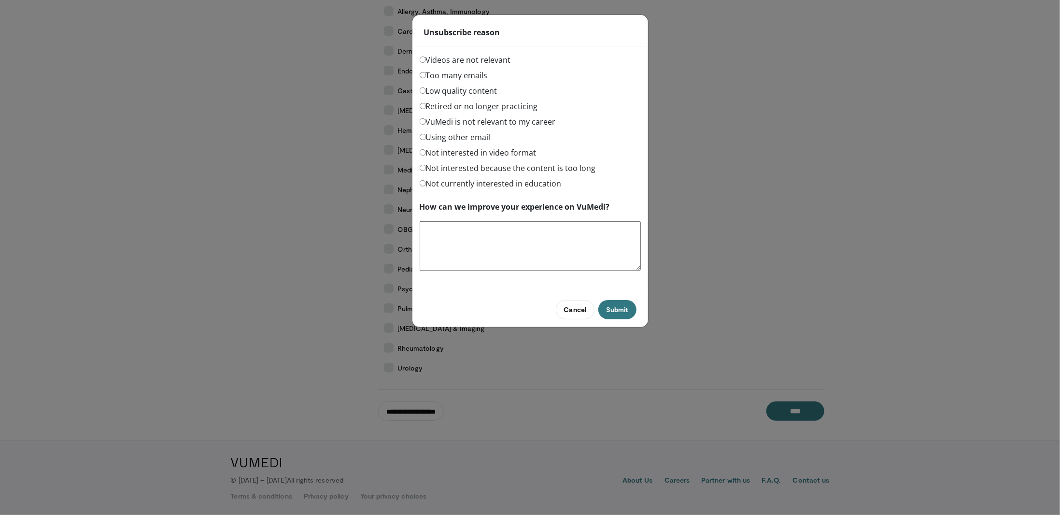 The width and height of the screenshot is (1060, 515). Describe the element at coordinates (478, 153) in the screenshot. I see `label: Not interested in video format` at that location.